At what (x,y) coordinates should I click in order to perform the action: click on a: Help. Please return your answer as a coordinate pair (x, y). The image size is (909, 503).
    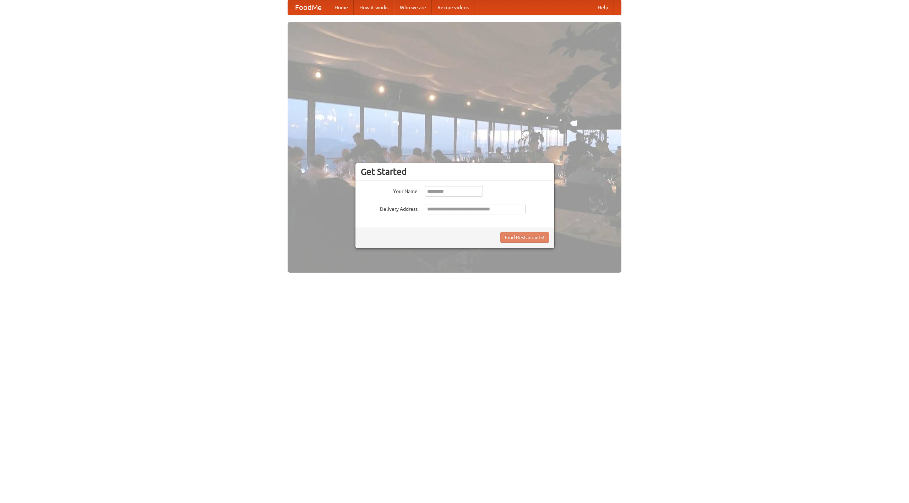
    Looking at the image, I should click on (603, 7).